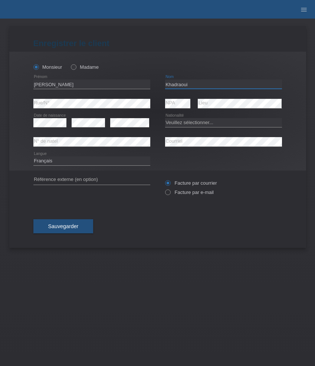 This screenshot has height=366, width=315. I want to click on label: Monsieur, so click(48, 67).